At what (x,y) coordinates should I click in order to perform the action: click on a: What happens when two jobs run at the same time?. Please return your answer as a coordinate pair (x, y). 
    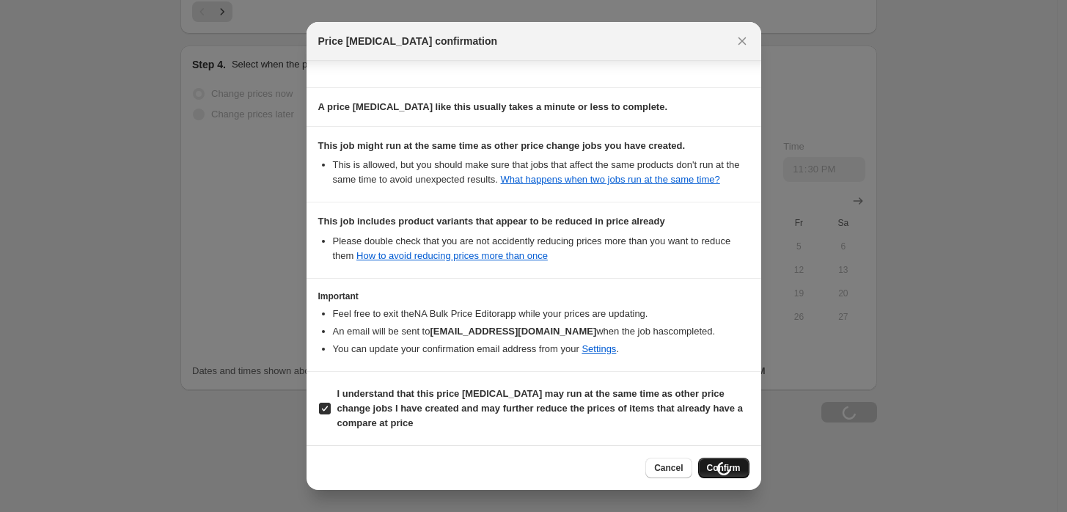
    Looking at the image, I should click on (610, 179).